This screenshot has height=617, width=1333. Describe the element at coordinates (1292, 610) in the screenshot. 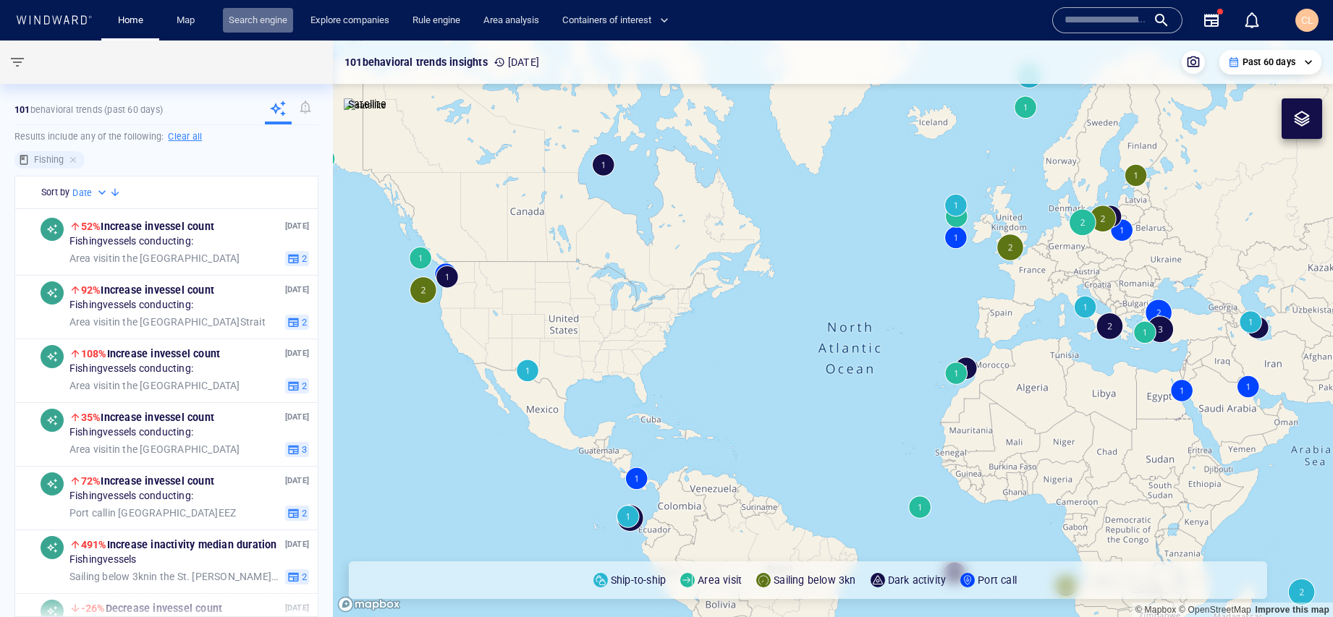

I see `a: Map feedback` at that location.